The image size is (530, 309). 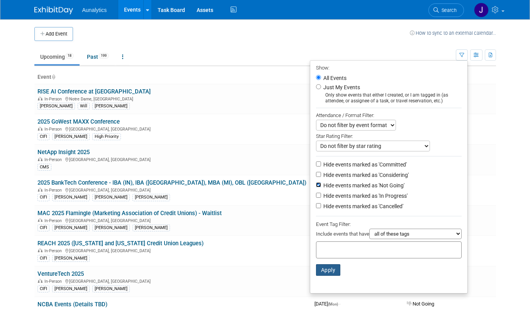 What do you see at coordinates (363, 185) in the screenshot?
I see `label: Hide events marked as 'Not Going'` at bounding box center [363, 185].